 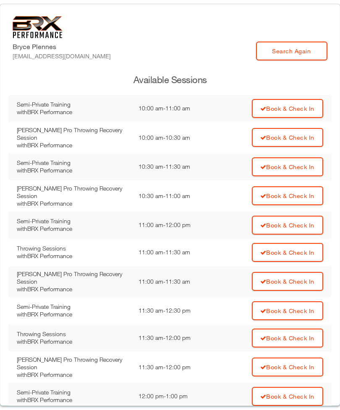 What do you see at coordinates (170, 80) in the screenshot?
I see `h3: Available Sessions` at bounding box center [170, 80].